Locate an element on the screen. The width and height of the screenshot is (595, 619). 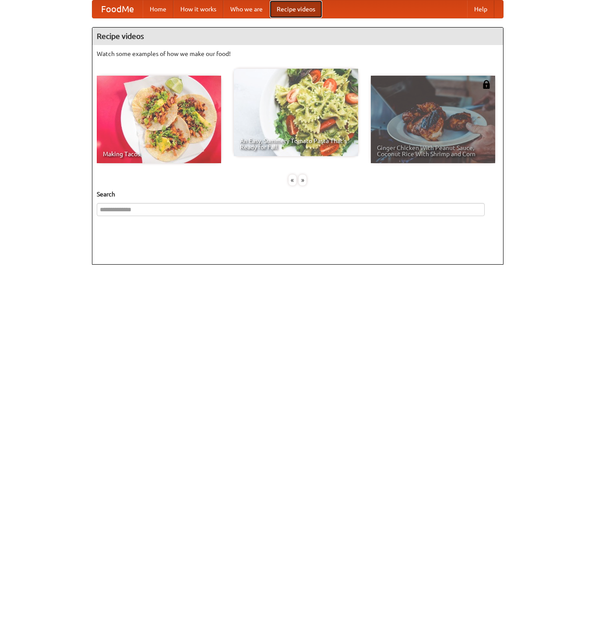
a: Help is located at coordinates (480, 9).